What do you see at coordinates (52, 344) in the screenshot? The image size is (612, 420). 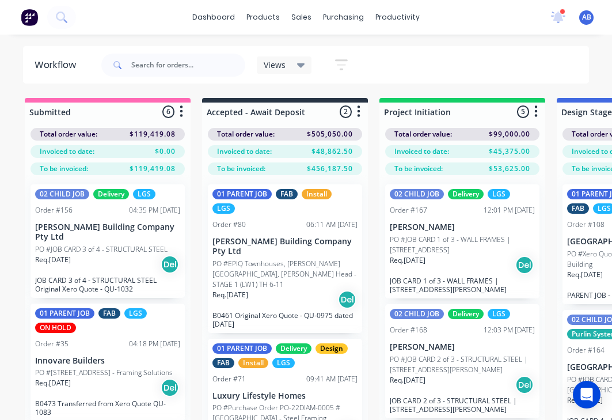 I see `div: Order #35` at bounding box center [52, 344].